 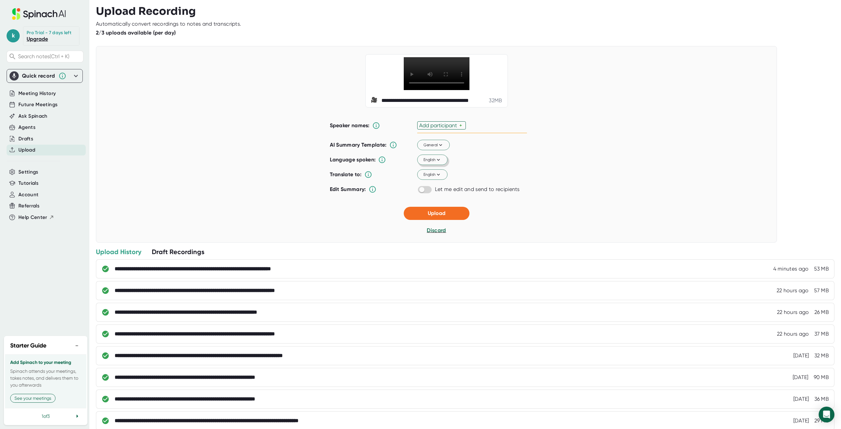 What do you see at coordinates (37, 93) in the screenshot?
I see `button: Meeting History` at bounding box center [37, 93].